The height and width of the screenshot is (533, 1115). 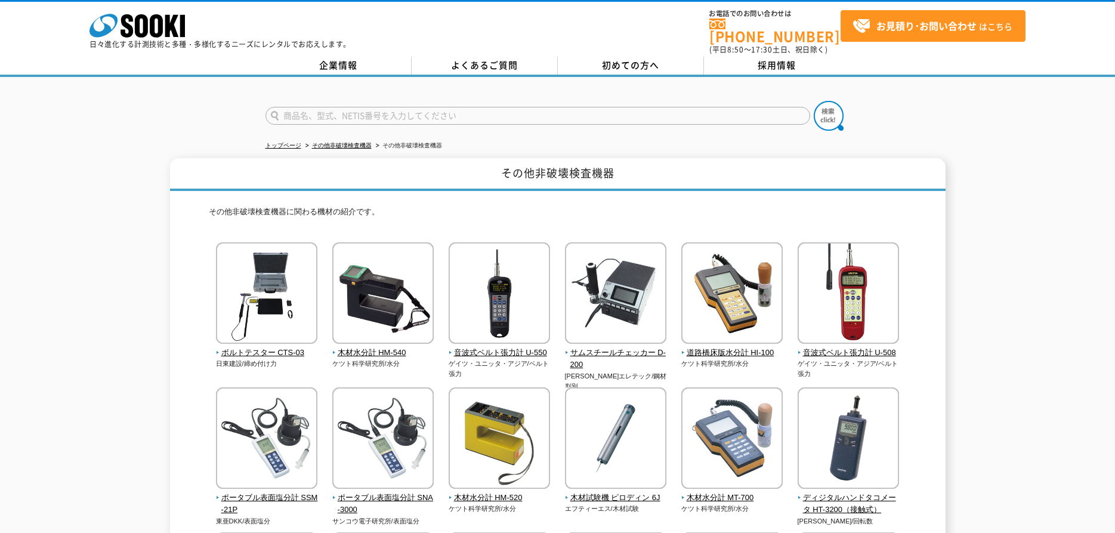 I want to click on span: 木材水分計 HM-520, so click(x=499, y=497).